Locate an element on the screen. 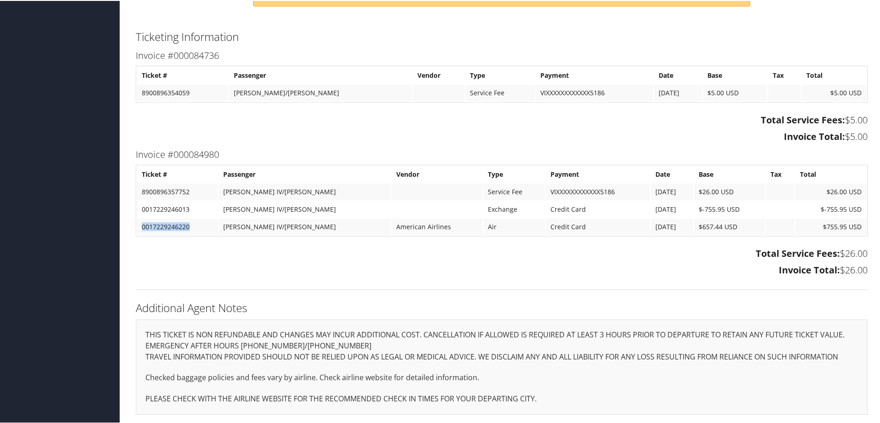  h3: Invoice #000084980 is located at coordinates (502, 154).